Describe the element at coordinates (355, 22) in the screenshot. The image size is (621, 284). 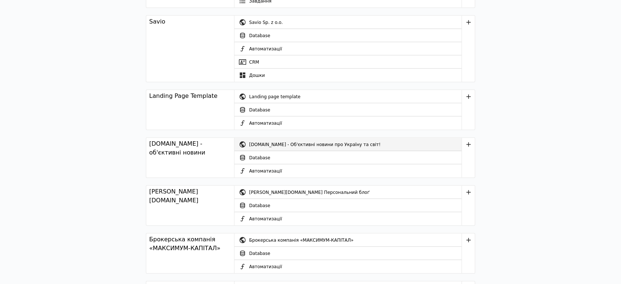
I see `div: Savio Sp. z o.o.` at that location.